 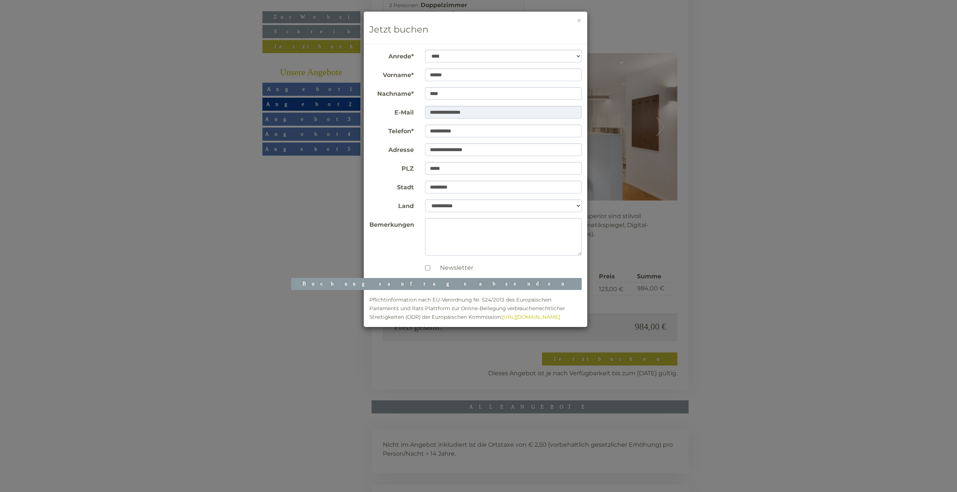 I want to click on label: Bemerkungen, so click(x=392, y=224).